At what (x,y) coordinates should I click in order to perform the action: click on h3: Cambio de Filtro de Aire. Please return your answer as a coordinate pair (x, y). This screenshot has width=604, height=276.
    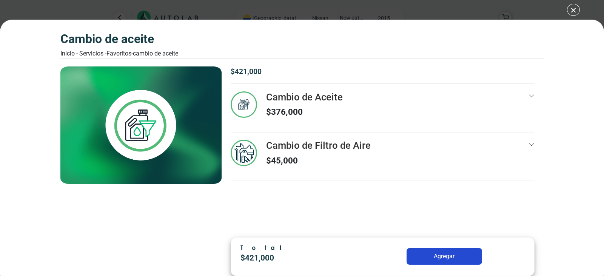
    Looking at the image, I should click on (318, 145).